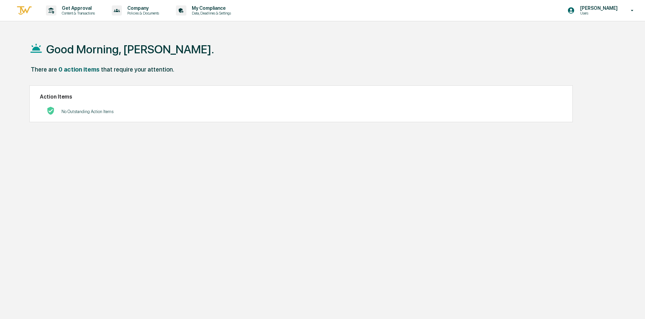 This screenshot has width=645, height=319. What do you see at coordinates (87, 111) in the screenshot?
I see `p: No Outstanding Action Items` at bounding box center [87, 111].